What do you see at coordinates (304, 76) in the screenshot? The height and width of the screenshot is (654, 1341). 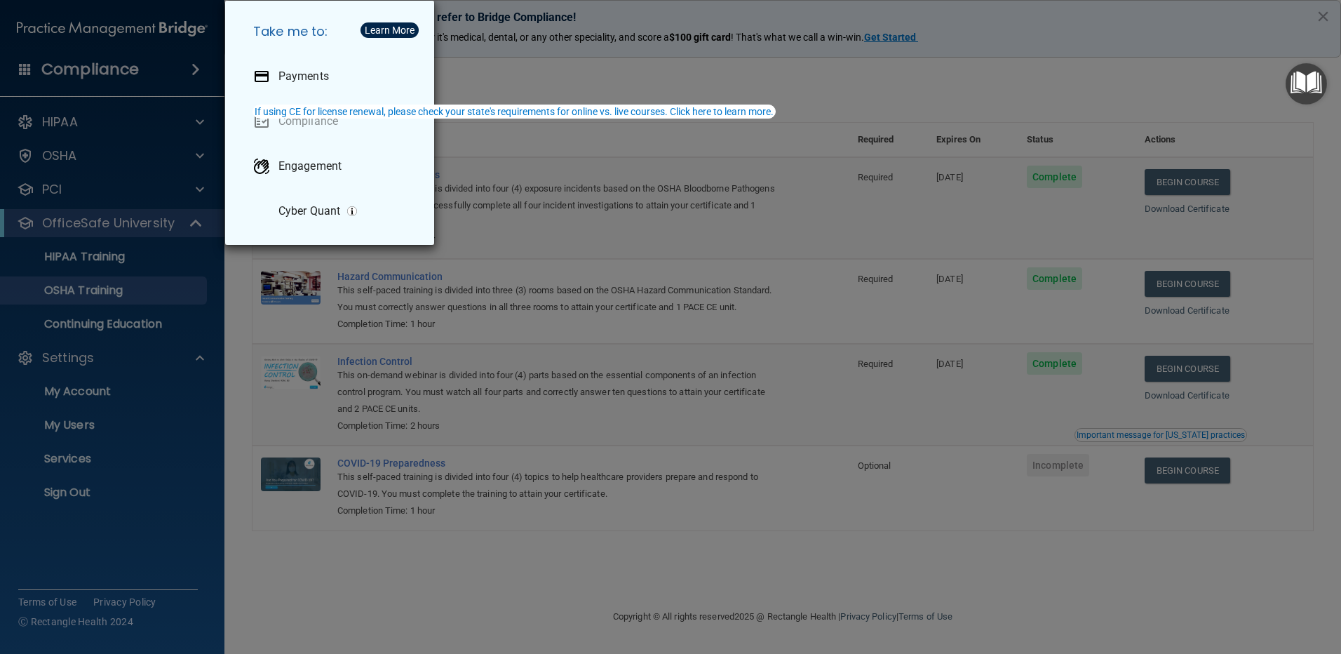 I see `p: Payments` at bounding box center [304, 76].